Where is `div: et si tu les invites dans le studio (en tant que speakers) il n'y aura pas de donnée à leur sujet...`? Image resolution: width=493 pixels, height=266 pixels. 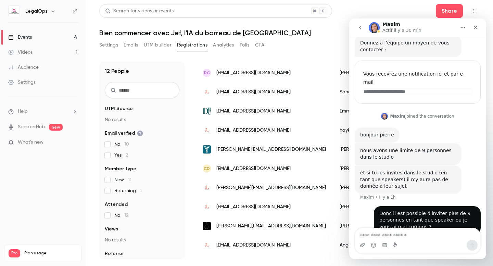 div: et si tu les invites dans le studio (en tant que speakers) il n'y aura pas de donnée à leur sujet... is located at coordinates (59, 161).